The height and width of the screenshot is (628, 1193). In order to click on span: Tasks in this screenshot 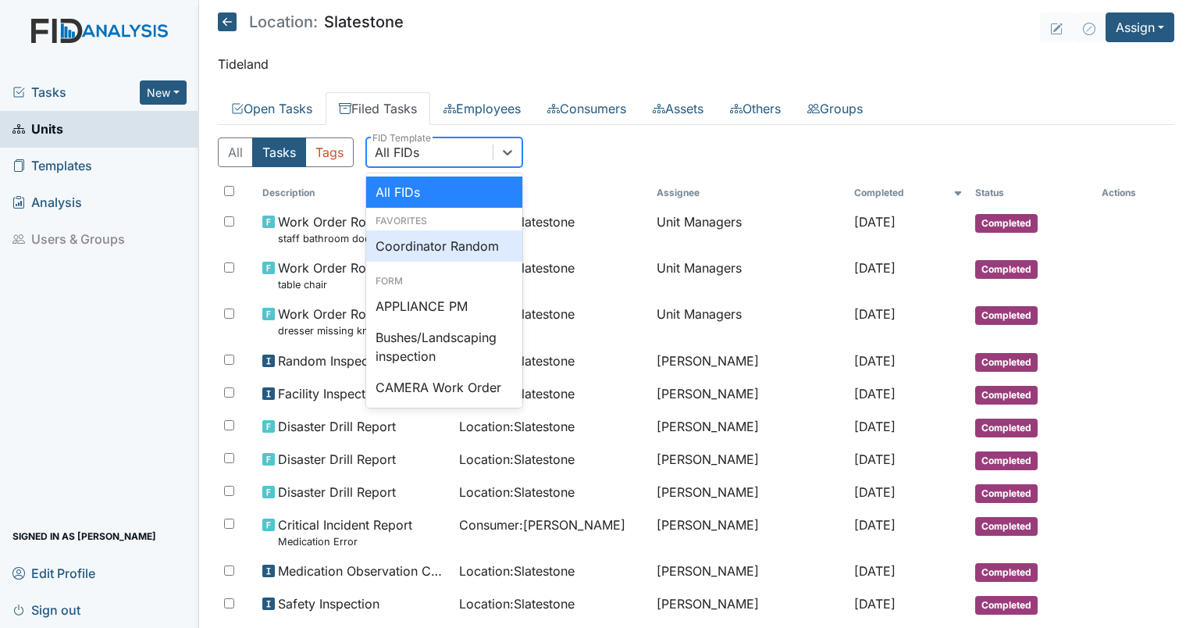, I will do `click(76, 92)`.